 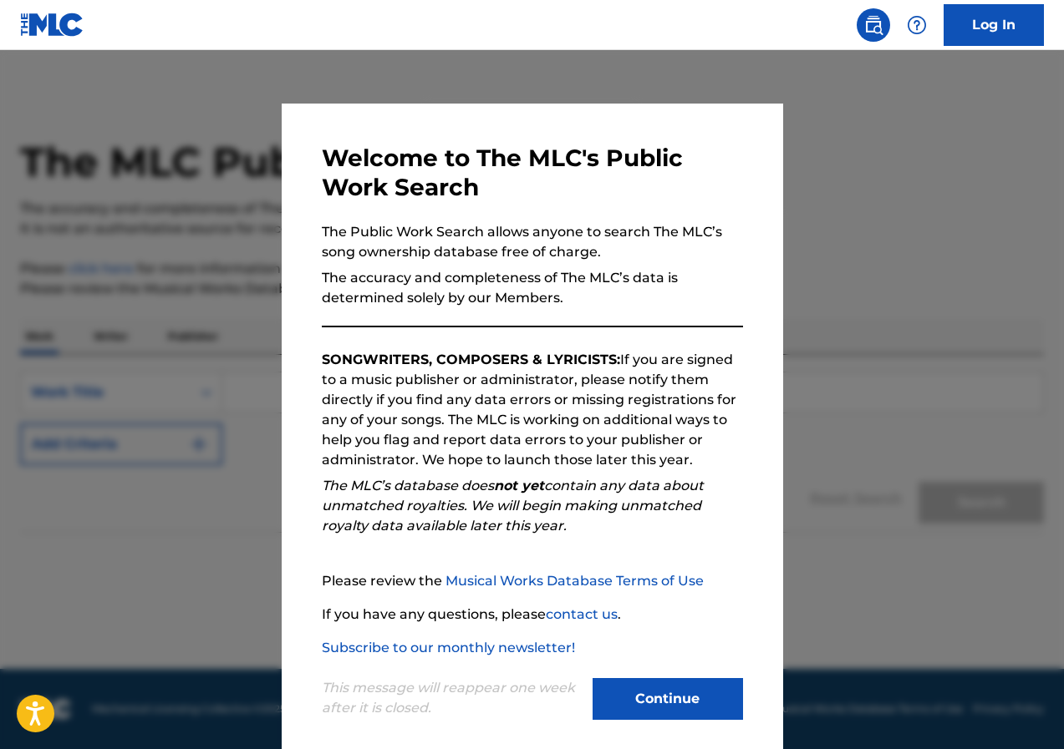 What do you see at coordinates (532, 173) in the screenshot?
I see `h3: Welcome to The MLC's Public Work Search` at bounding box center [532, 173].